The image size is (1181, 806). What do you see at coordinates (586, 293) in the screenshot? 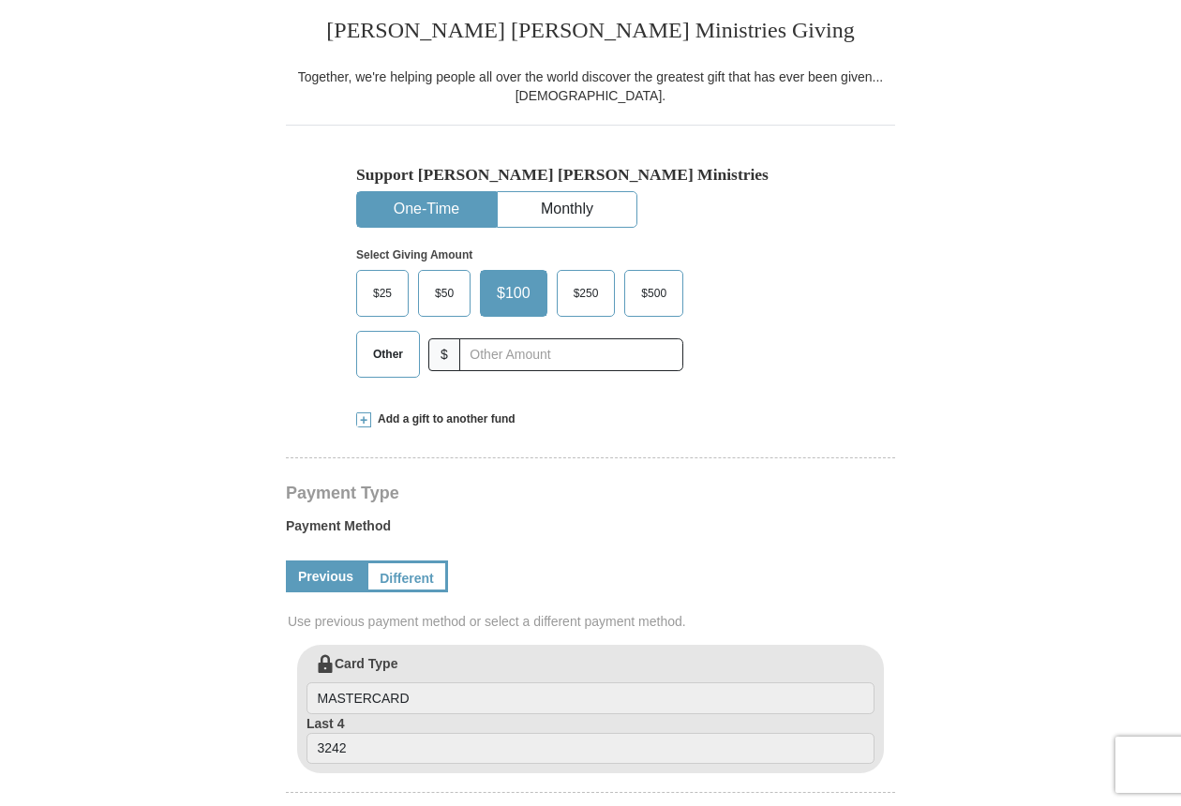
I see `span: $250` at bounding box center [586, 293].